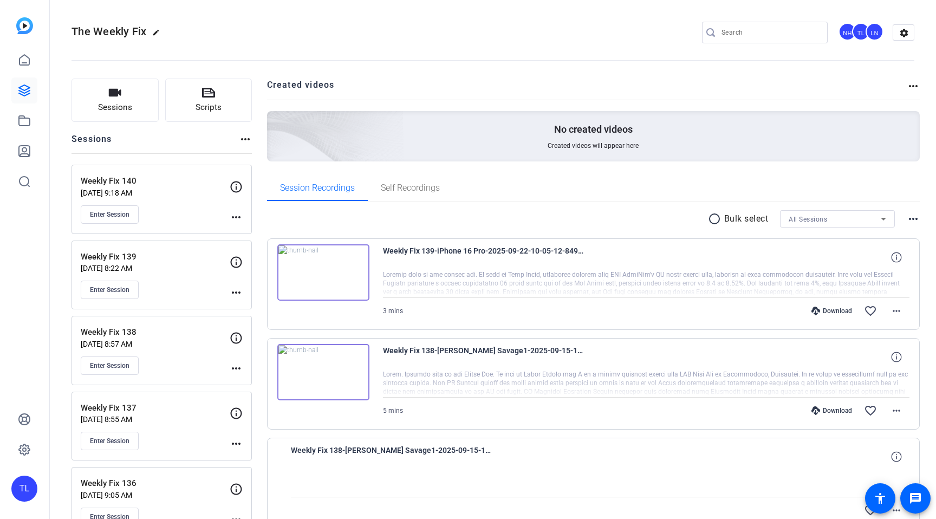  What do you see at coordinates (483, 257) in the screenshot?
I see `span: Weekly Fix 139-iPhone 16 Pro-2025-09-22-10-05-12-849-0` at bounding box center [483, 257].